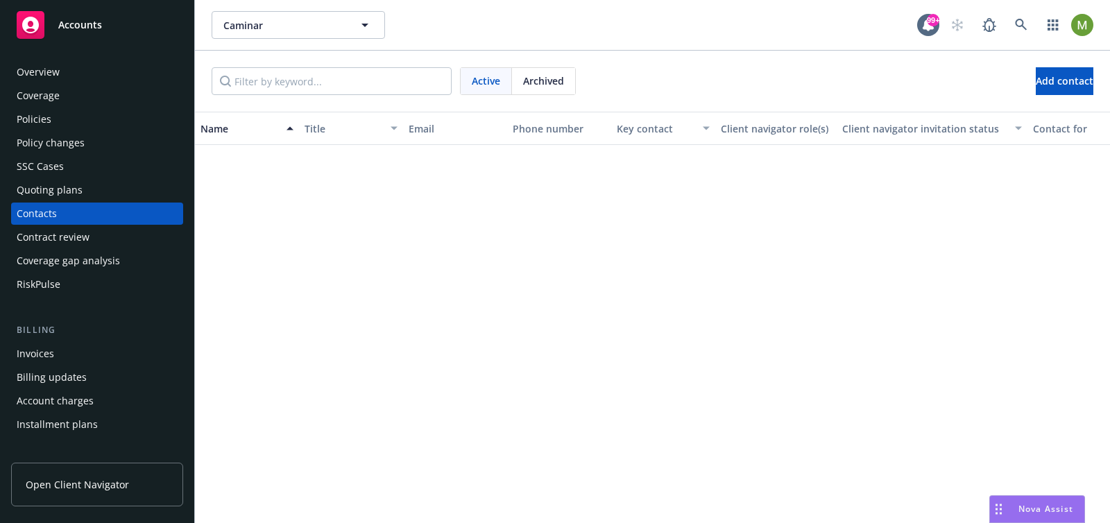 This screenshot has height=523, width=1110. Describe the element at coordinates (663, 128) in the screenshot. I see `button: Key contact` at that location.